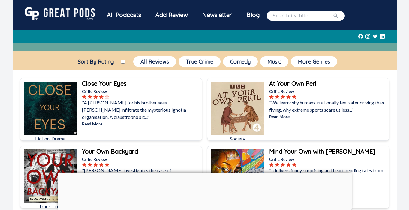 This screenshot has width=409, height=210. What do you see at coordinates (253, 15) in the screenshot?
I see `a: Blog` at bounding box center [253, 15].